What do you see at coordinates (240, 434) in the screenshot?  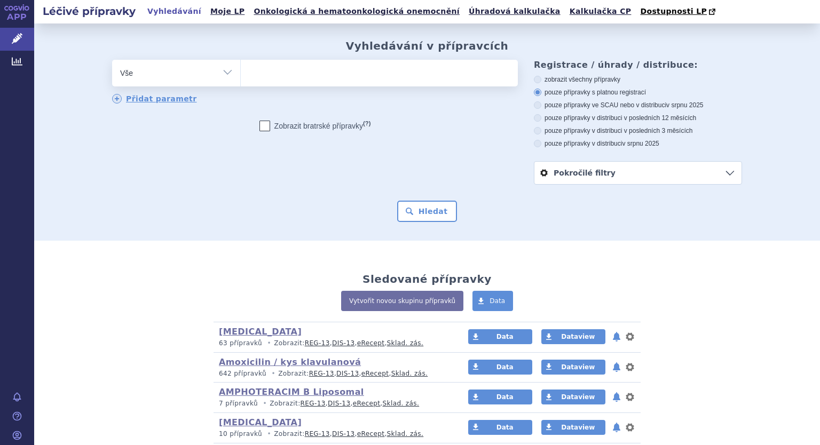 I see `span: 10 přípravků` at bounding box center [240, 434].